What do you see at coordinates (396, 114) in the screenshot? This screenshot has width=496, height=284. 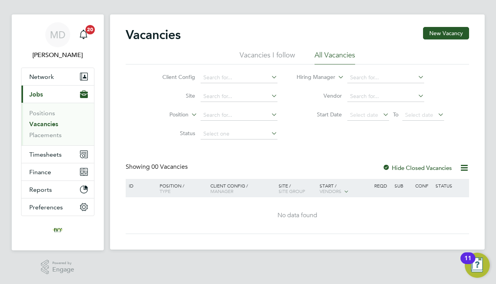 I see `span: To` at bounding box center [396, 114].